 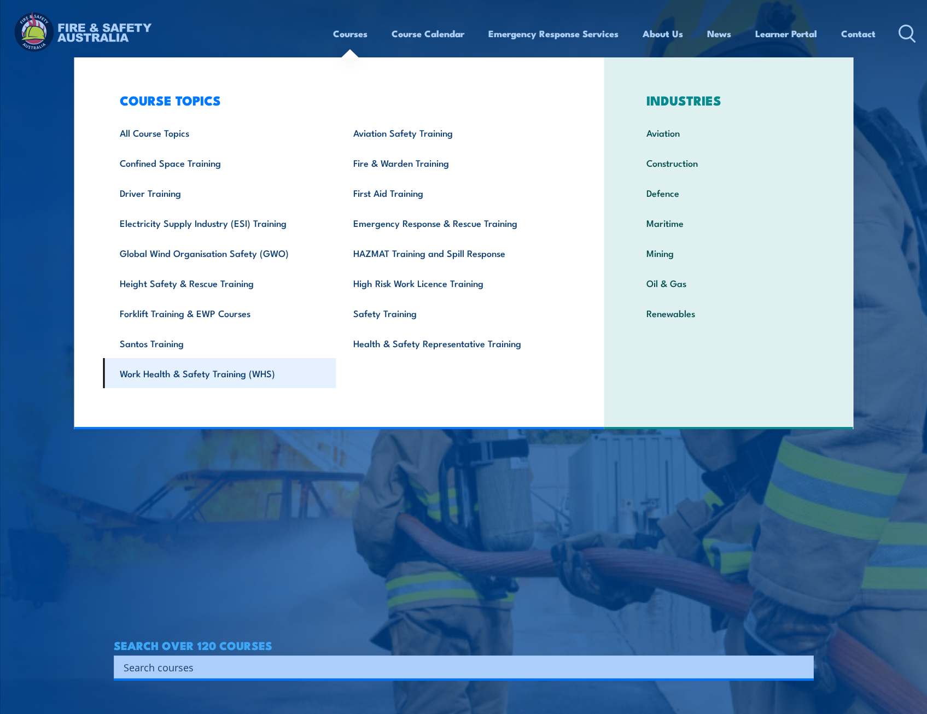 I want to click on a: Global Wind Organisation Safety (GWO), so click(x=219, y=253).